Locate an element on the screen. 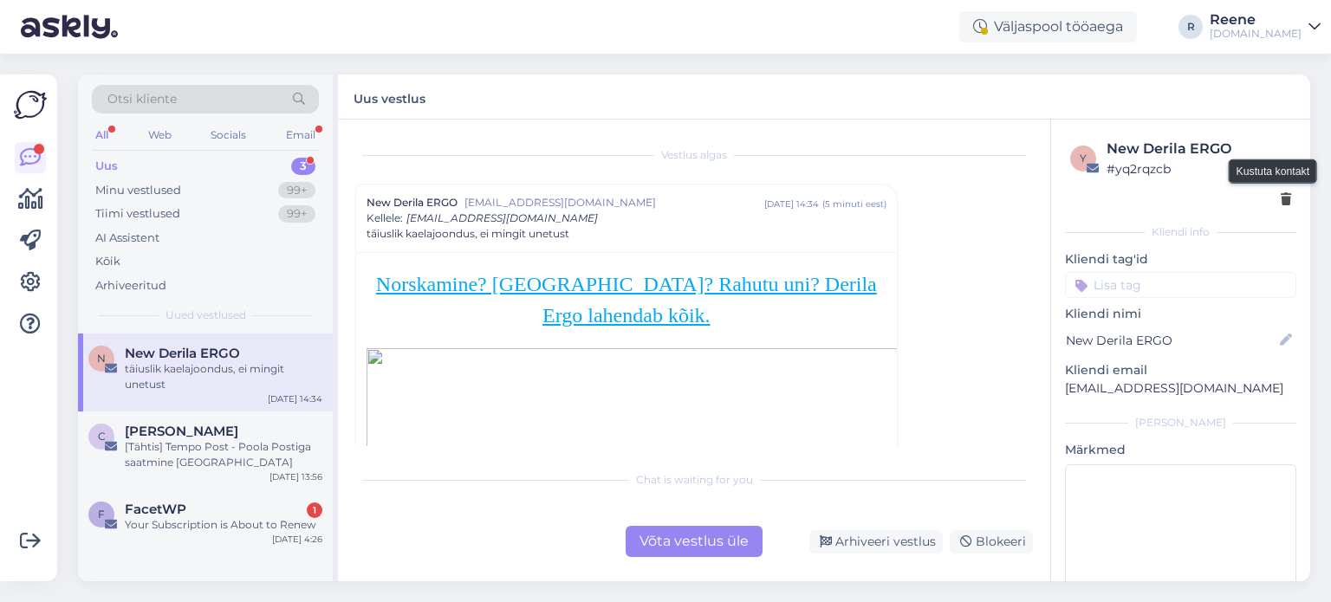 The height and width of the screenshot is (602, 1331). input: Lisa nimi is located at coordinates (1170, 340).